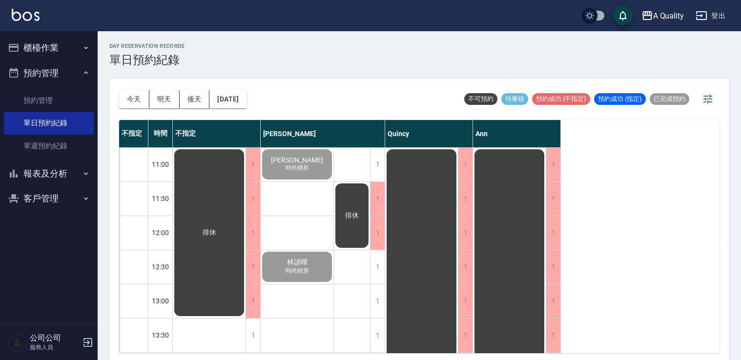 The width and height of the screenshot is (741, 360). Describe the element at coordinates (195, 99) in the screenshot. I see `button: 後天` at that location.